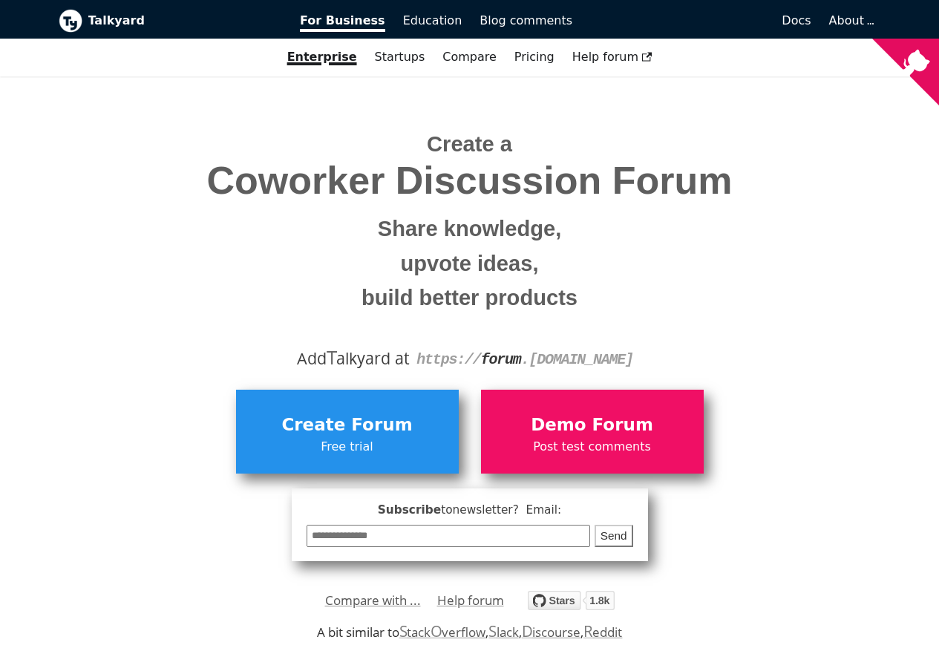 Image resolution: width=939 pixels, height=648 pixels. Describe the element at coordinates (701, 21) in the screenshot. I see `a: Docs` at that location.